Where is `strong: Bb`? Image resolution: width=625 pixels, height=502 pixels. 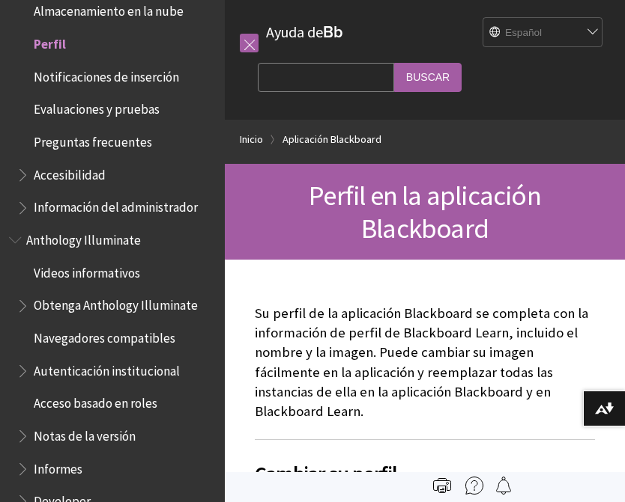
strong: Bb is located at coordinates (332, 32).